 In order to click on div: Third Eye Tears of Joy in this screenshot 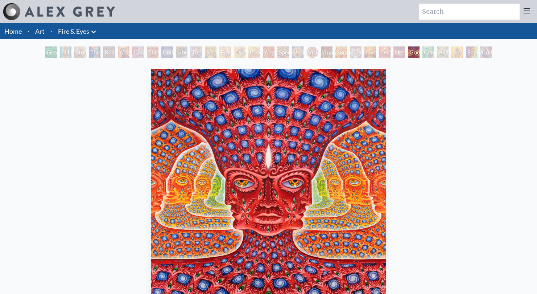, I will do `click(153, 52)`.